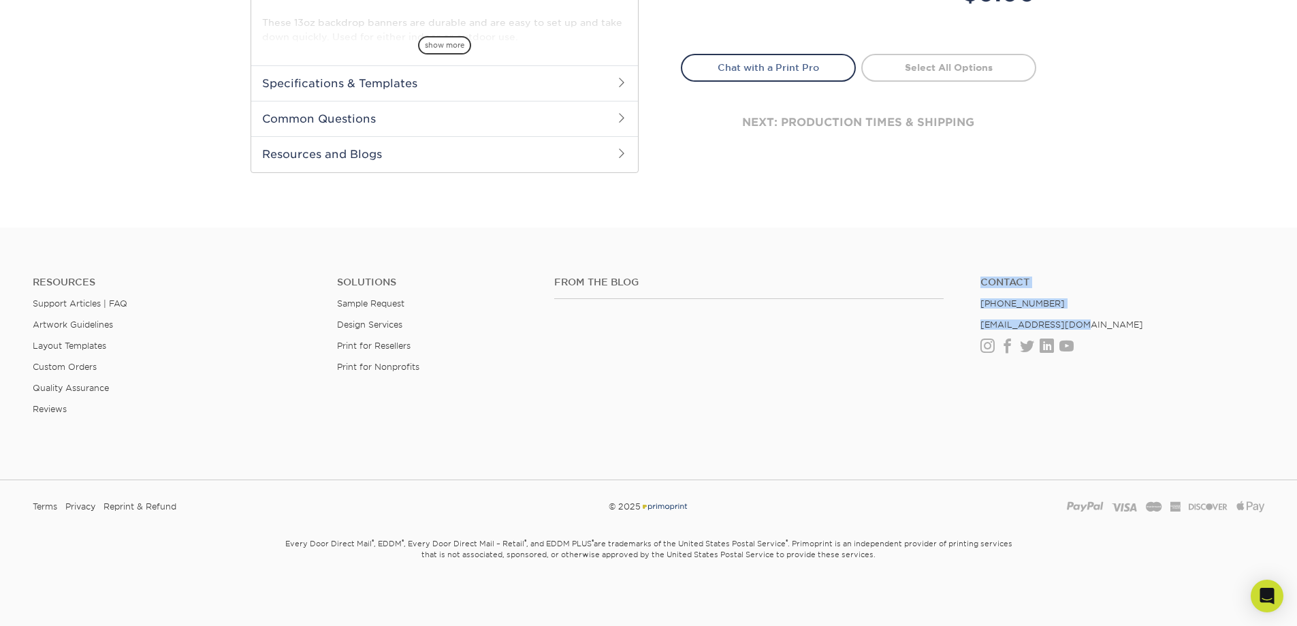  I want to click on a: Reviews, so click(50, 409).